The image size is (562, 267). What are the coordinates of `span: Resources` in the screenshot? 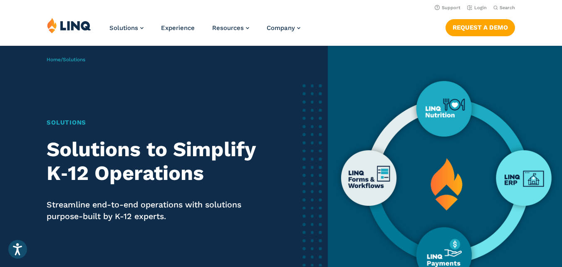 It's located at (228, 28).